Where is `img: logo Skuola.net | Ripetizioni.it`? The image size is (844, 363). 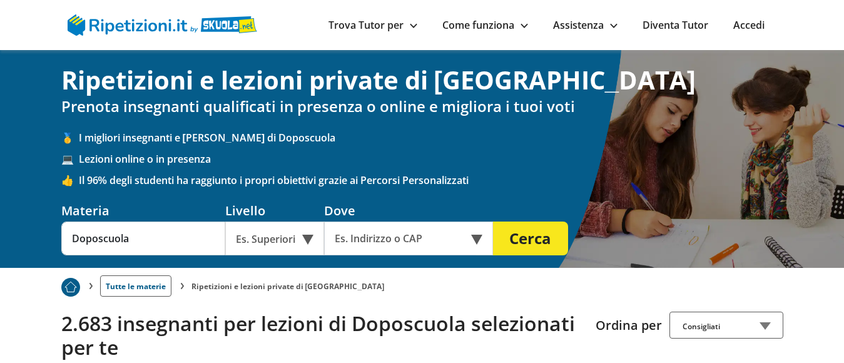
img: logo Skuola.net | Ripetizioni.it is located at coordinates (162, 25).